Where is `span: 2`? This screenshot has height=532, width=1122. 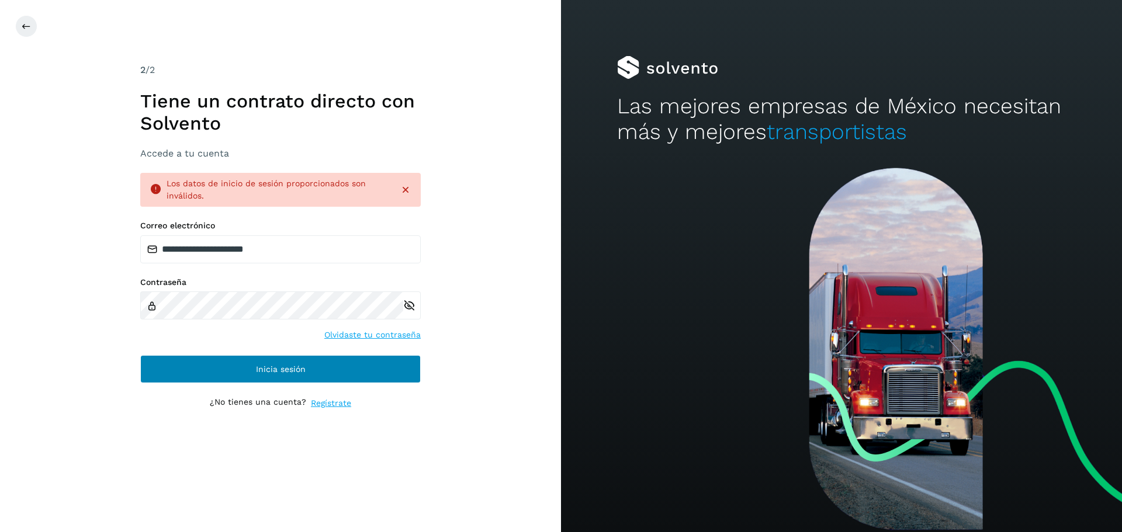 span: 2 is located at coordinates (143, 70).